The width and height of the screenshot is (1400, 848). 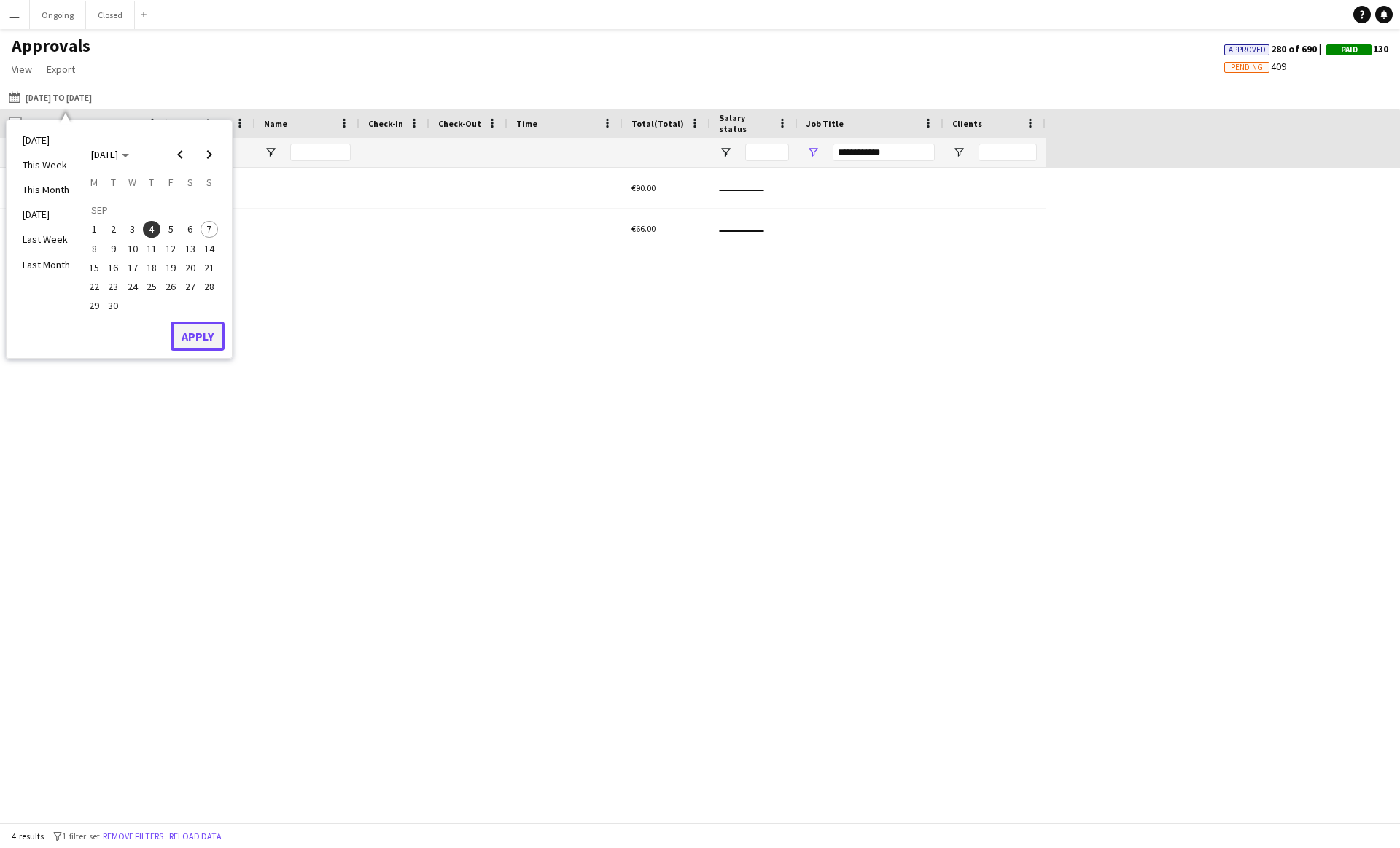 I want to click on button: 18-09-2025, so click(x=152, y=268).